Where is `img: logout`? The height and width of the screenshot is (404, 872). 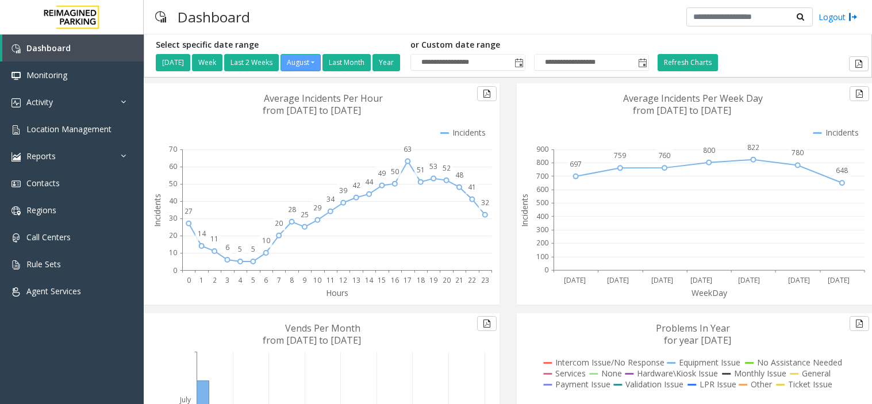
img: logout is located at coordinates (853, 17).